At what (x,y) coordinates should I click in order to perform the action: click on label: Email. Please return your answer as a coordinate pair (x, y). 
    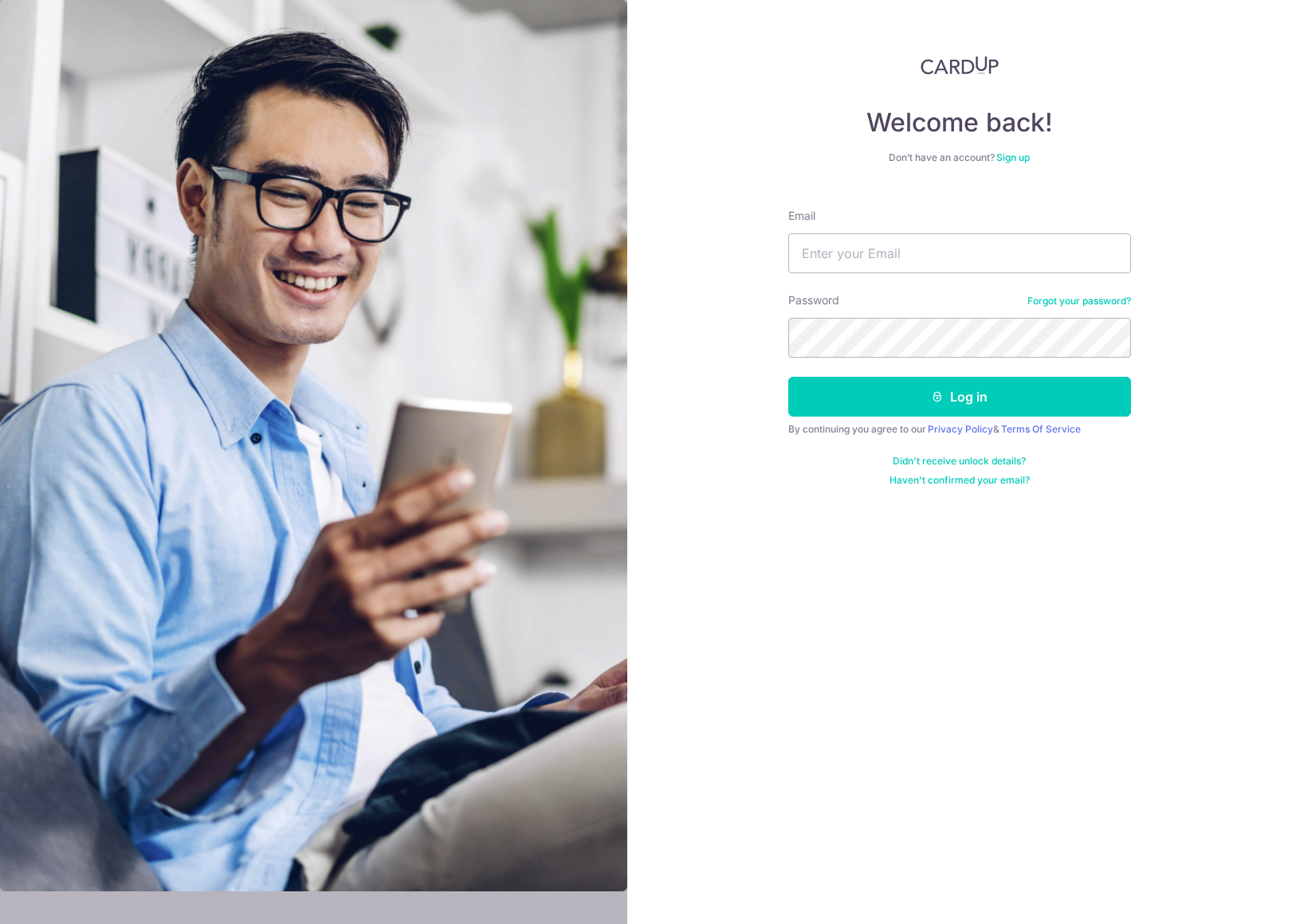
    Looking at the image, I should click on (802, 216).